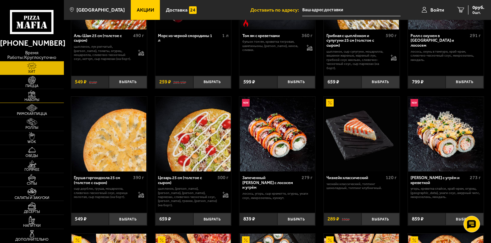 This screenshot has height=243, width=491. What do you see at coordinates (93, 82) in the screenshot?
I see `s: 618 ₽` at bounding box center [93, 82].